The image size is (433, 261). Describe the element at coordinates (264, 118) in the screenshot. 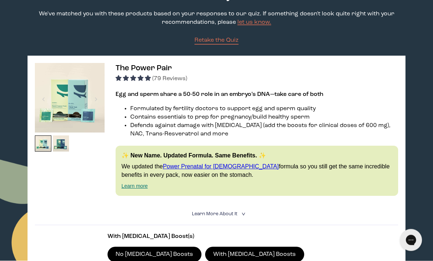

I see `li: Contains essentials to prep for pregnancy/build healthy sperm` at that location.